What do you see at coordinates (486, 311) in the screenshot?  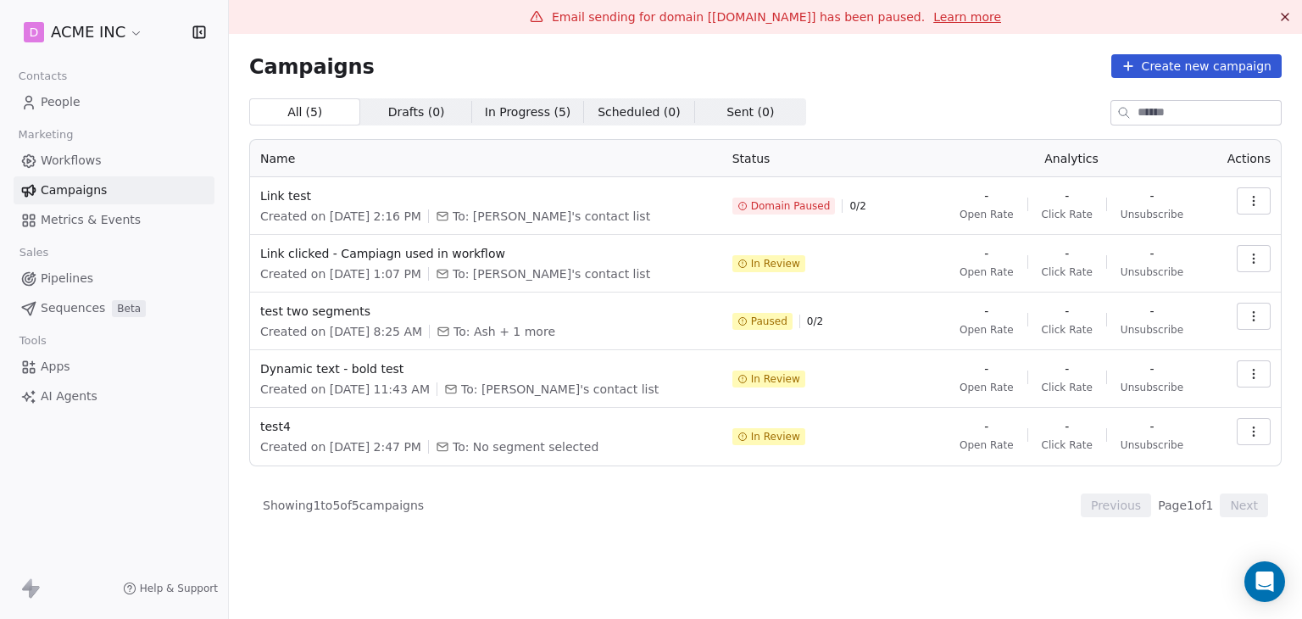 I see `span: test two segments` at bounding box center [486, 311].